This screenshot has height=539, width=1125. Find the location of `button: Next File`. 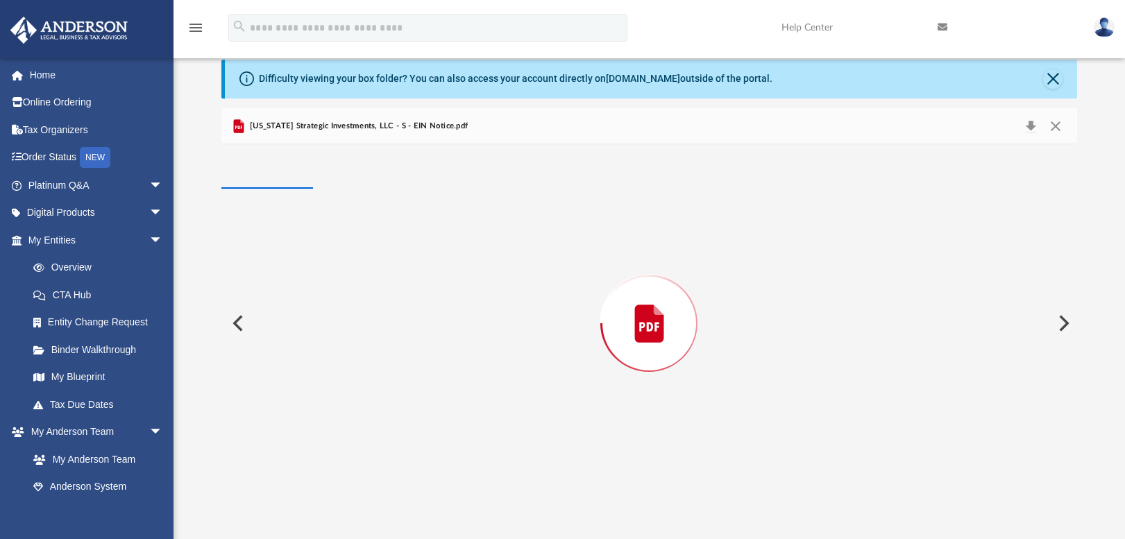

button: Next File is located at coordinates (1063, 323).